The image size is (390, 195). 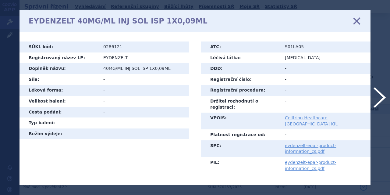 I want to click on th: PIL:, so click(x=241, y=165).